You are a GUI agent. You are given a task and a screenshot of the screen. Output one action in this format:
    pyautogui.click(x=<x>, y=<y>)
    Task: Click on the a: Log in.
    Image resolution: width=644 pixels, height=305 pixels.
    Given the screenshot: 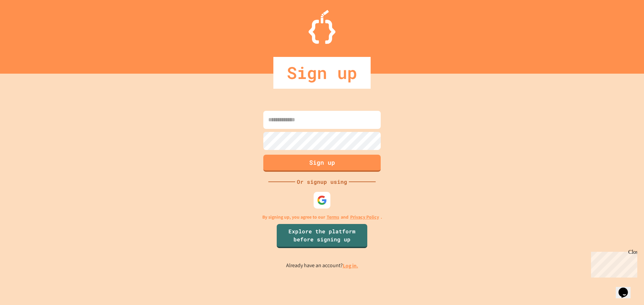 What is the action you would take?
    pyautogui.click(x=350, y=266)
    